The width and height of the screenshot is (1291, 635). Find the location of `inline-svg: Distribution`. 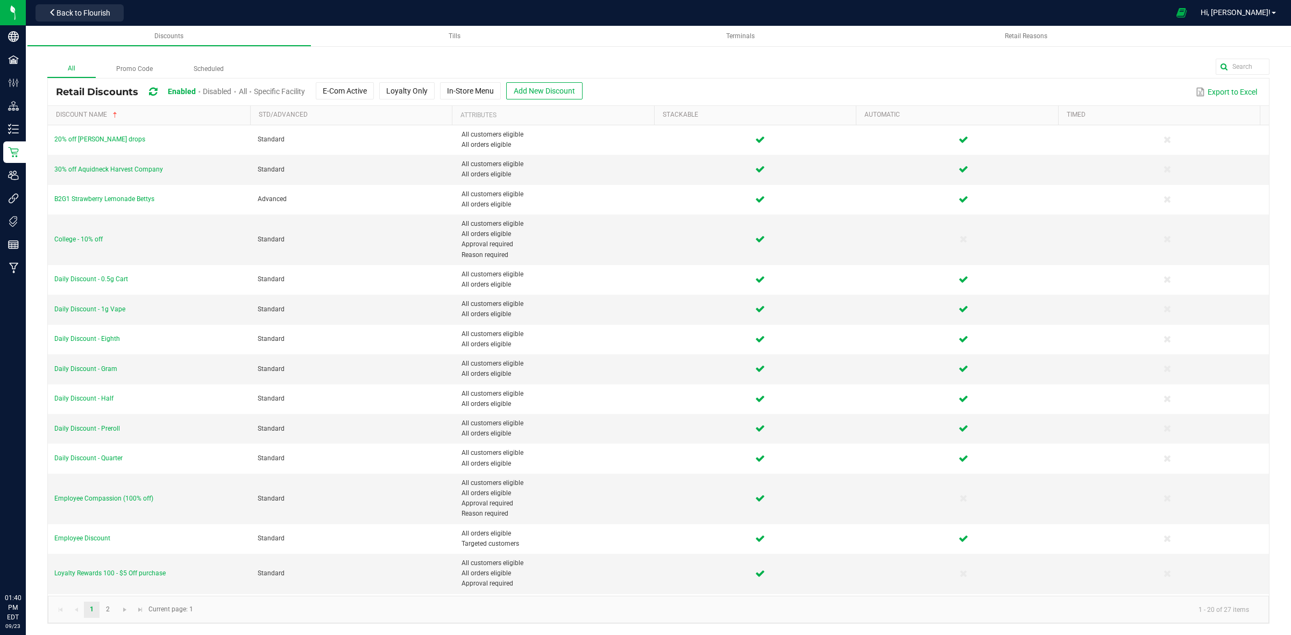

inline-svg: Distribution is located at coordinates (13, 106).